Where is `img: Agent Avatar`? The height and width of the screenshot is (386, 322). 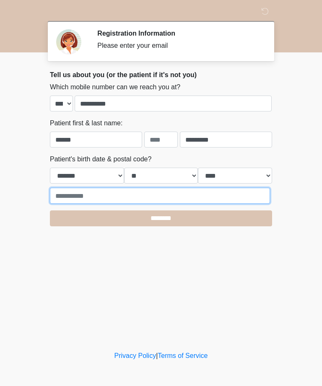
img: Agent Avatar is located at coordinates (69, 42).